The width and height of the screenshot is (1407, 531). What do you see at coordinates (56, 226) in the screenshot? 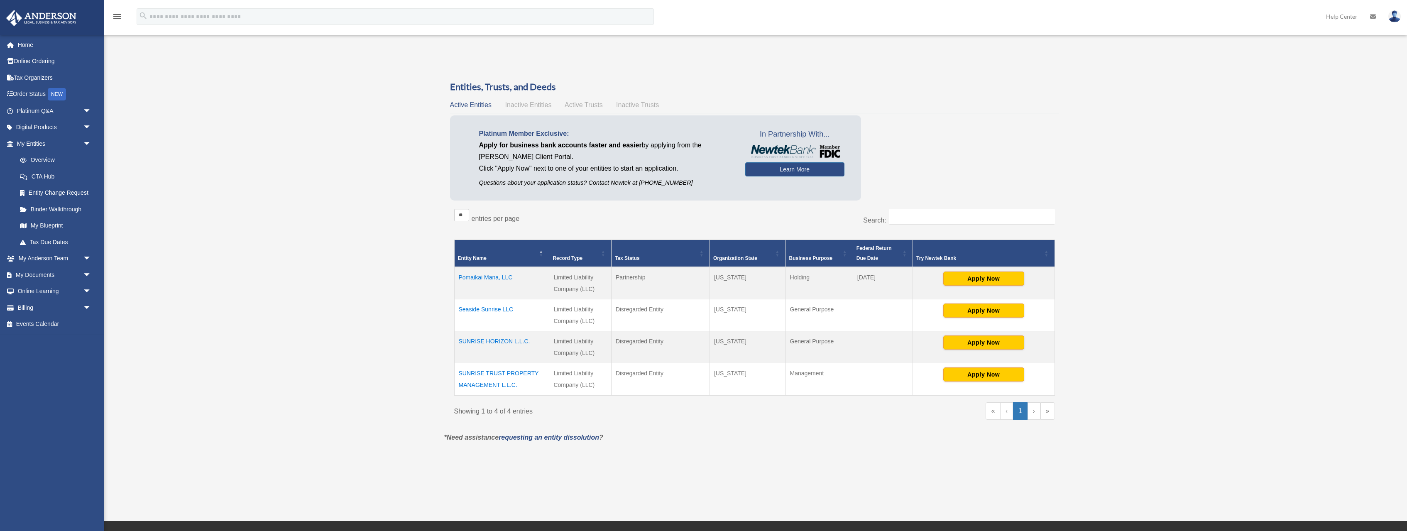
I see `a: My Blueprint` at bounding box center [56, 226].